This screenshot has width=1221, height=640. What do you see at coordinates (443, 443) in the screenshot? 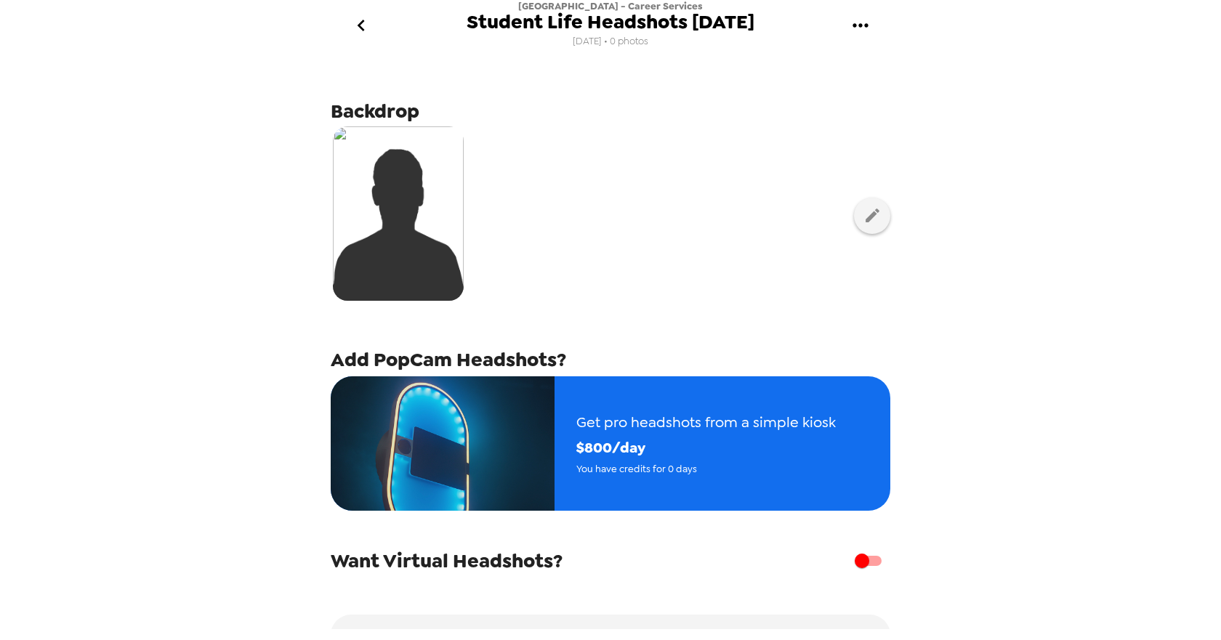
I see `img: popcam example` at bounding box center [443, 443].